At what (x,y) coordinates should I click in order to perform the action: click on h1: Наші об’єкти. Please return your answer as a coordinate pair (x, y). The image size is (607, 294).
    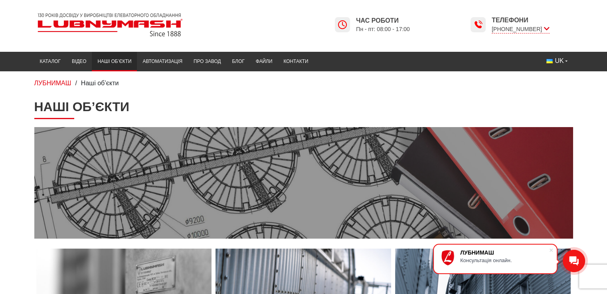
    Looking at the image, I should click on (304, 109).